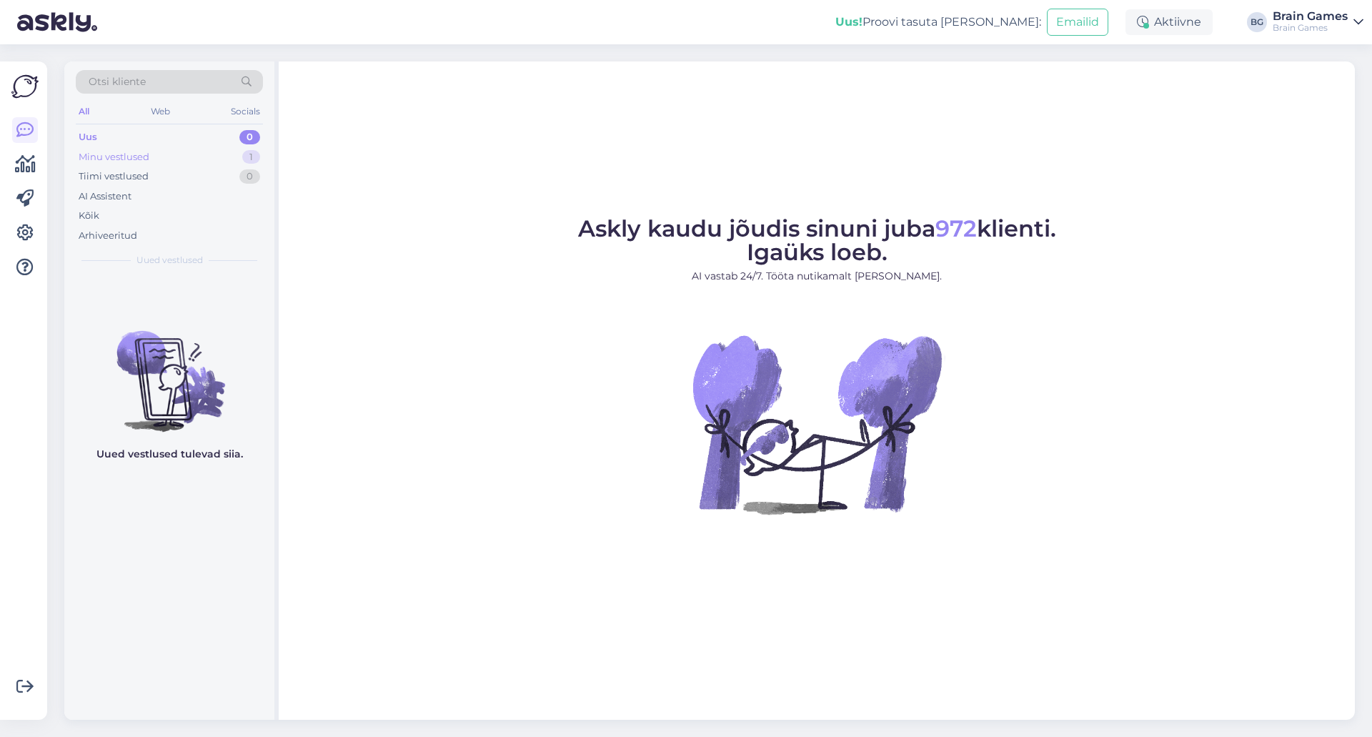 This screenshot has width=1372, height=737. I want to click on span: 972, so click(956, 228).